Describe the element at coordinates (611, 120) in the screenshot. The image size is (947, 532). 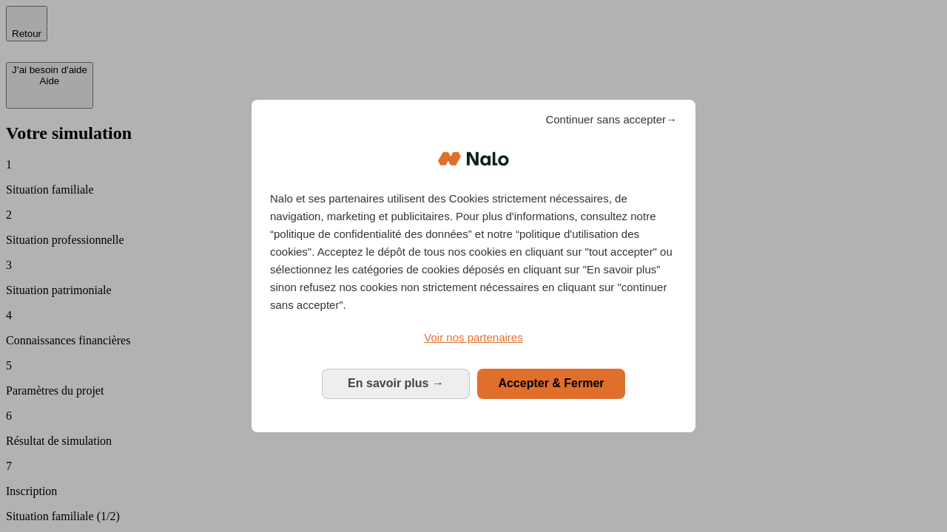
I see `span: Continuer sans accepter→` at that location.